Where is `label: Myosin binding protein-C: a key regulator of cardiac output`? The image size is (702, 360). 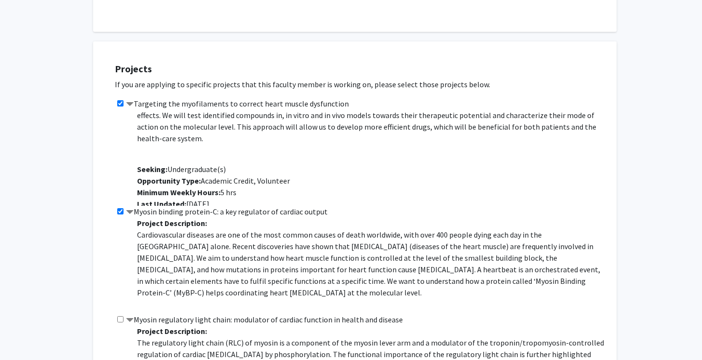 label: Myosin binding protein-C: a key regulator of cardiac output is located at coordinates (227, 212).